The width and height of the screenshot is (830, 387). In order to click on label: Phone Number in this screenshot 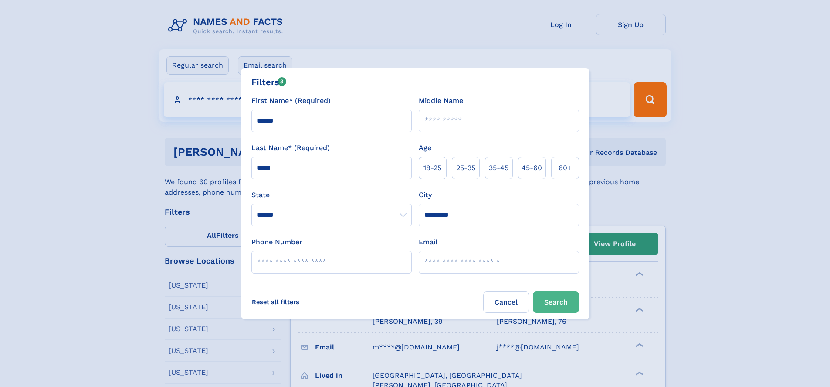, I will do `click(277, 242)`.